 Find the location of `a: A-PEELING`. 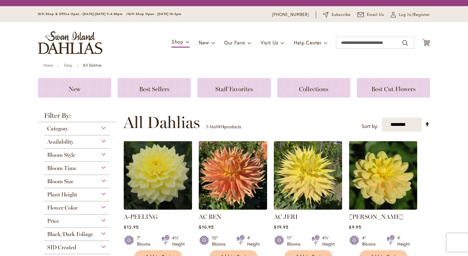

a: A-PEELING is located at coordinates (141, 216).